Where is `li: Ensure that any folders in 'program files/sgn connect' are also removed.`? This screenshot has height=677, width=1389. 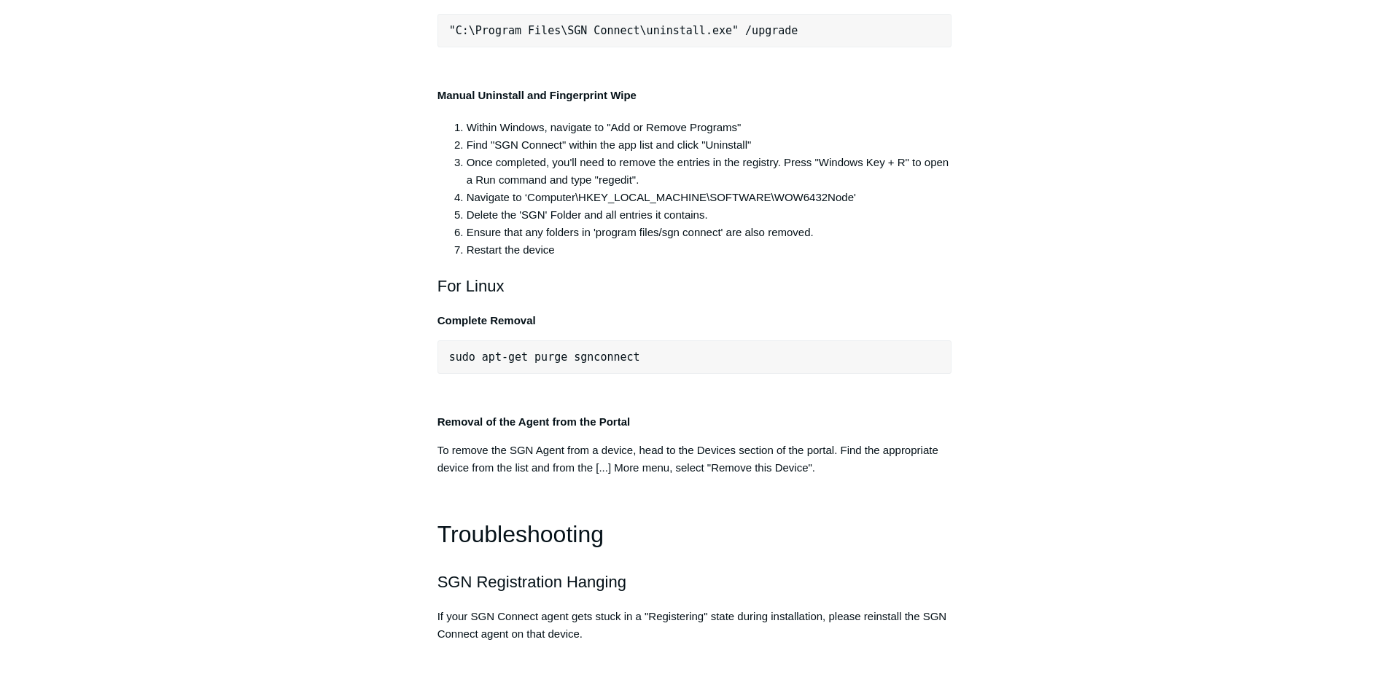
li: Ensure that any folders in 'program files/sgn connect' are also removed. is located at coordinates (709, 233).